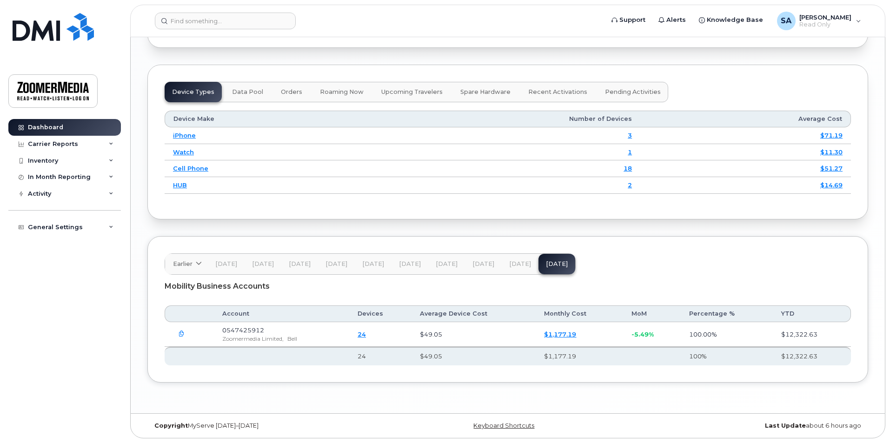  Describe the element at coordinates (727, 334) in the screenshot. I see `td: 100.00%` at that location.